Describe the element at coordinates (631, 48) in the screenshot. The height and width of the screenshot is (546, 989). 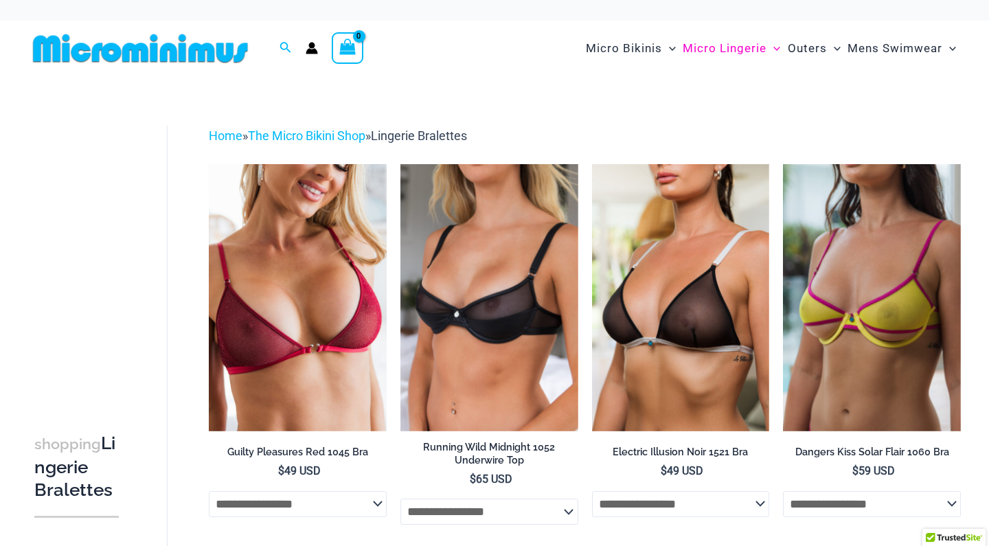
I see `a: Micro BikinisMenu ToggleMenu Toggle` at that location.